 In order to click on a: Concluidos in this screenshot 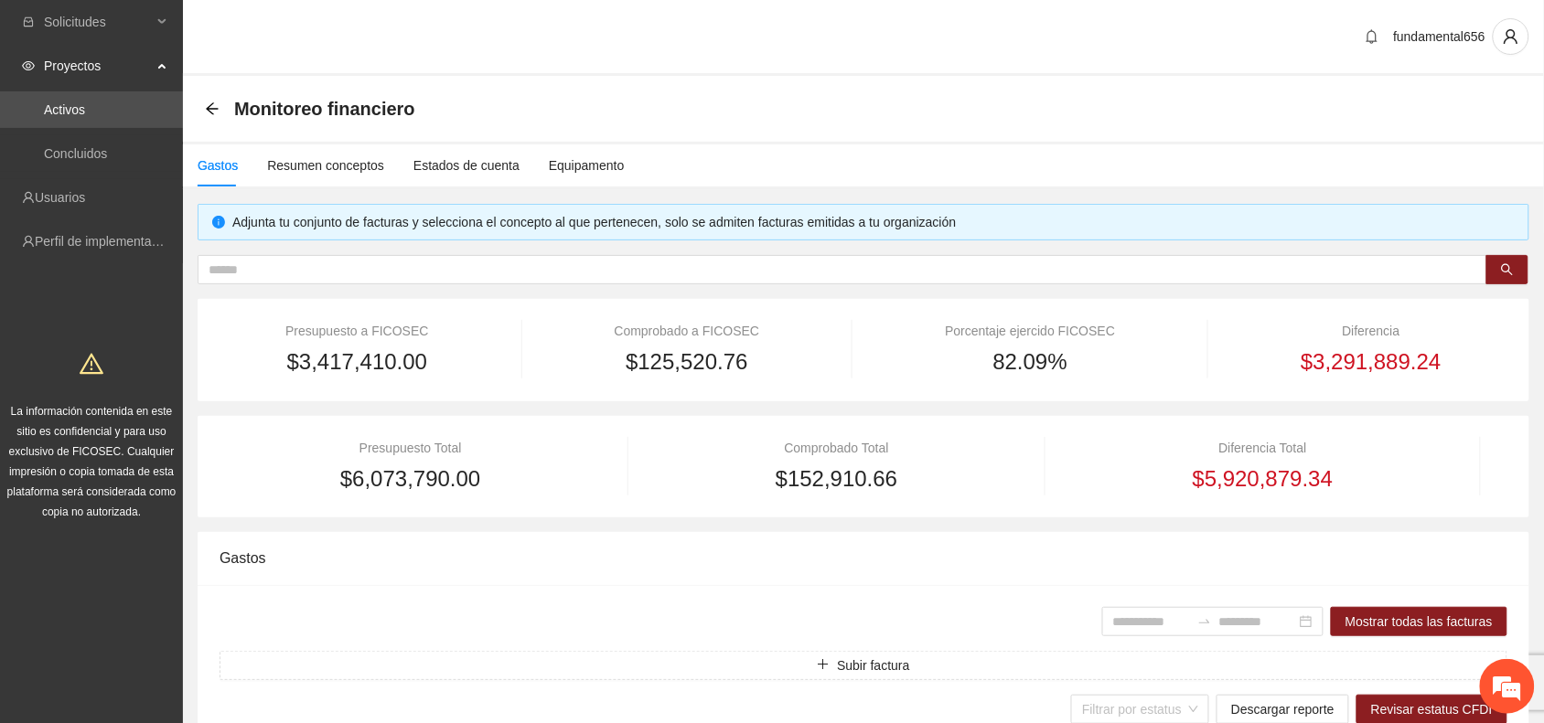, I will do `click(75, 154)`.